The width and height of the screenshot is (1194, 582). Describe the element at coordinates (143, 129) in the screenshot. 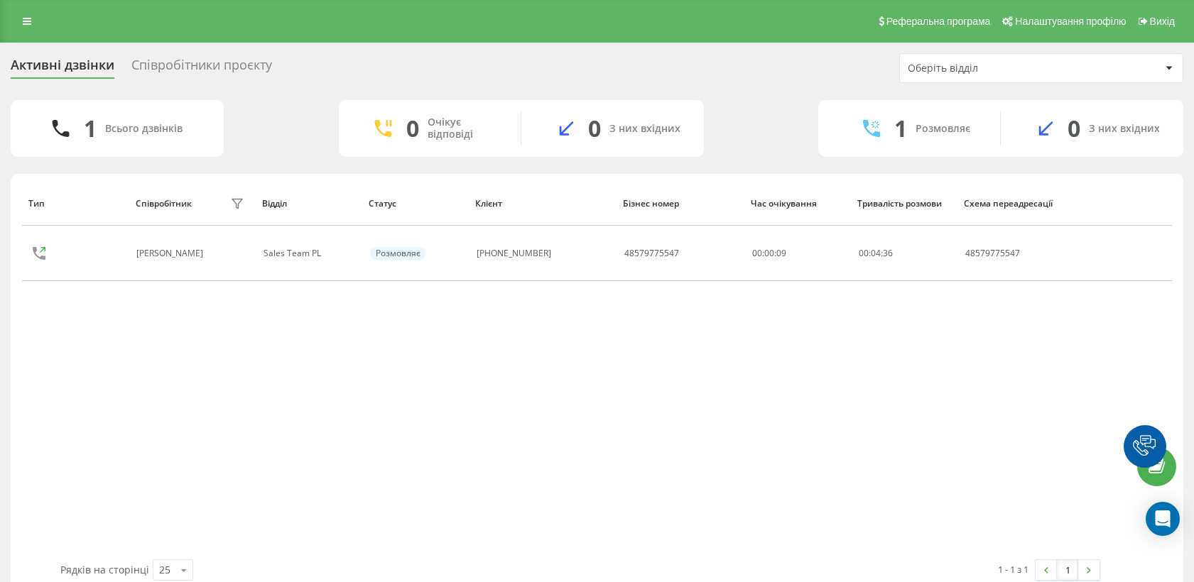

I see `div: Всього дзвінків` at that location.